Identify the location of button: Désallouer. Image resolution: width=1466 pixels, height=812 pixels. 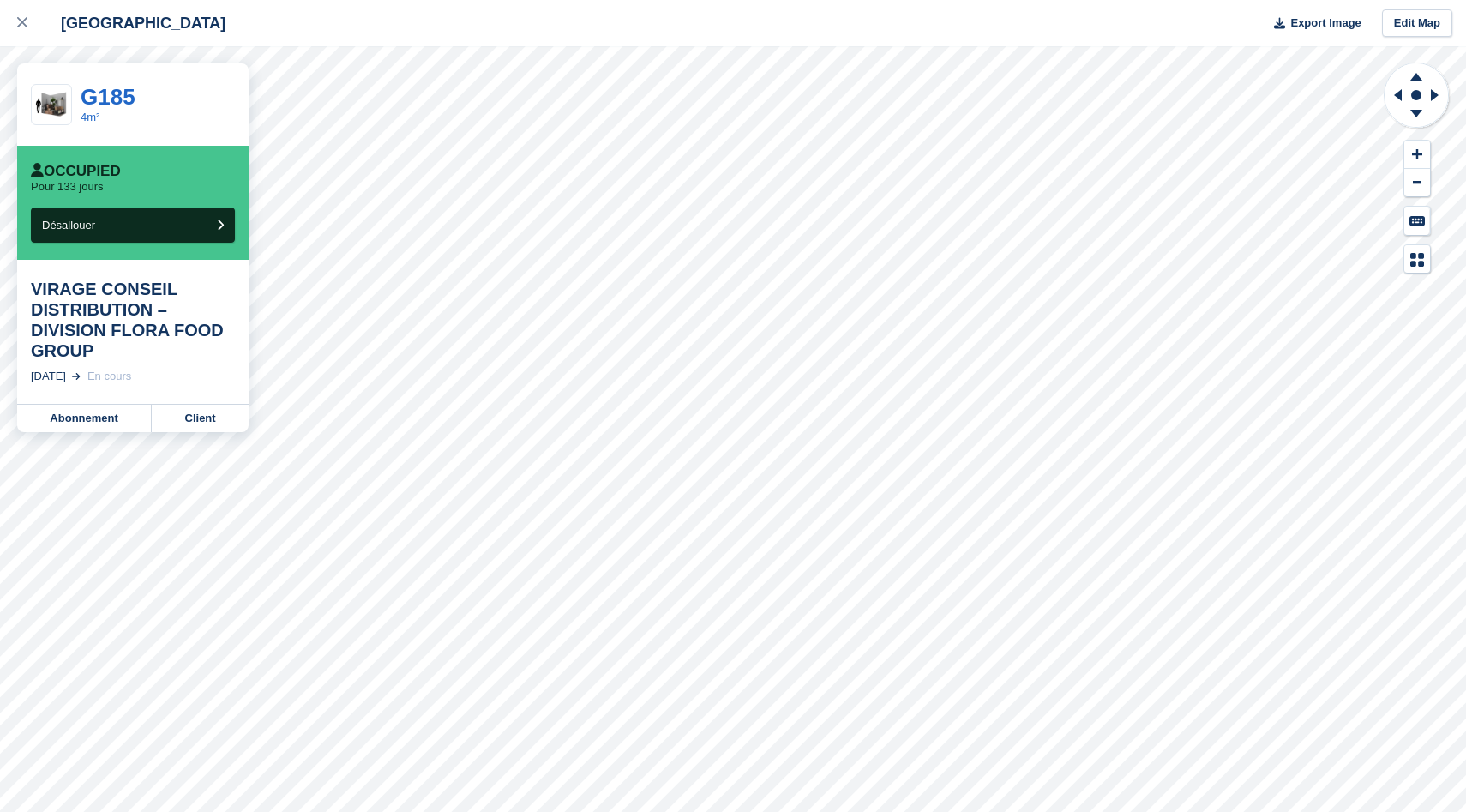
(133, 225).